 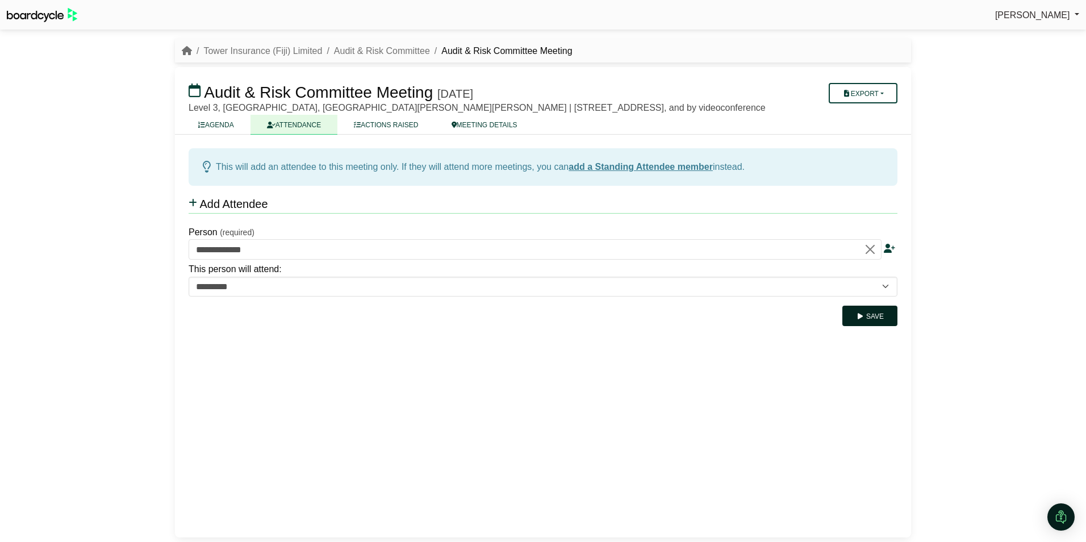 What do you see at coordinates (237, 232) in the screenshot?
I see `small: (required)` at bounding box center [237, 232].